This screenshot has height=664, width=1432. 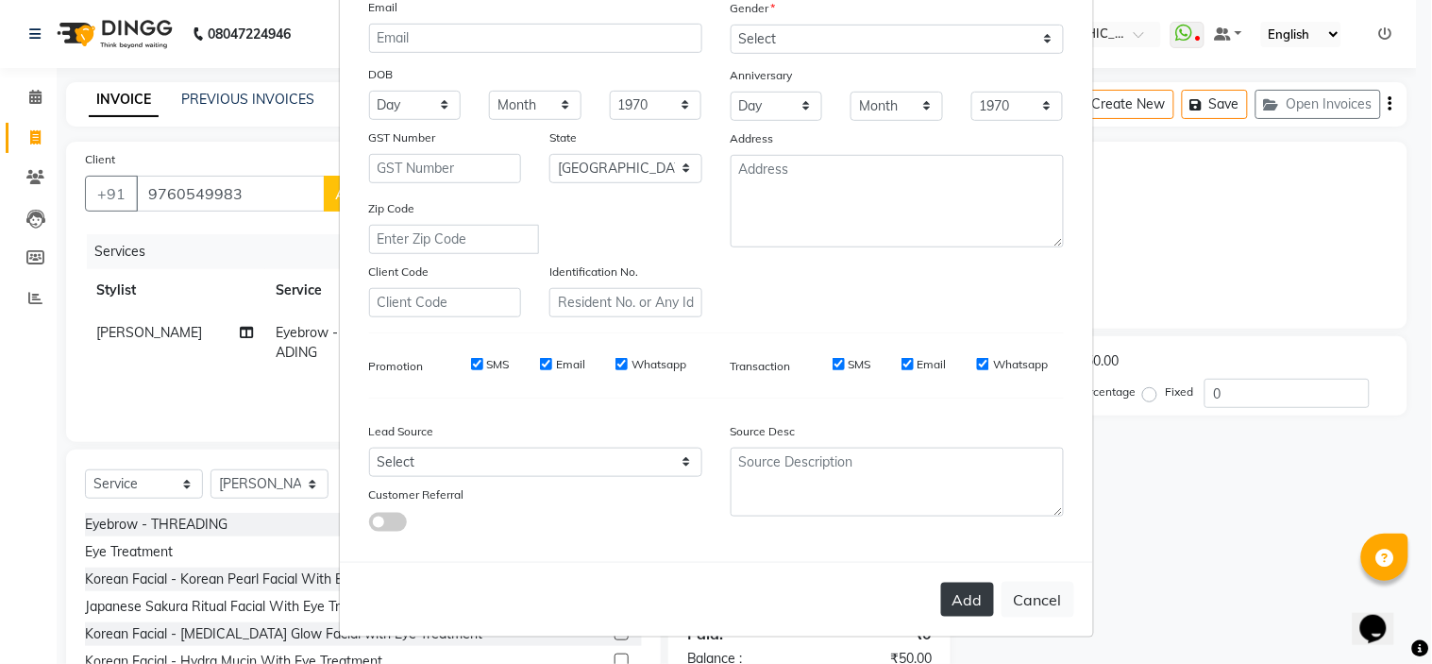 I want to click on label: Transaction, so click(x=761, y=366).